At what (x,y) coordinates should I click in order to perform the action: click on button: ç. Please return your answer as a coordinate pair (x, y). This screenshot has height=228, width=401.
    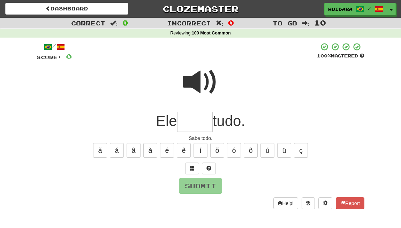
    Looking at the image, I should click on (301, 151).